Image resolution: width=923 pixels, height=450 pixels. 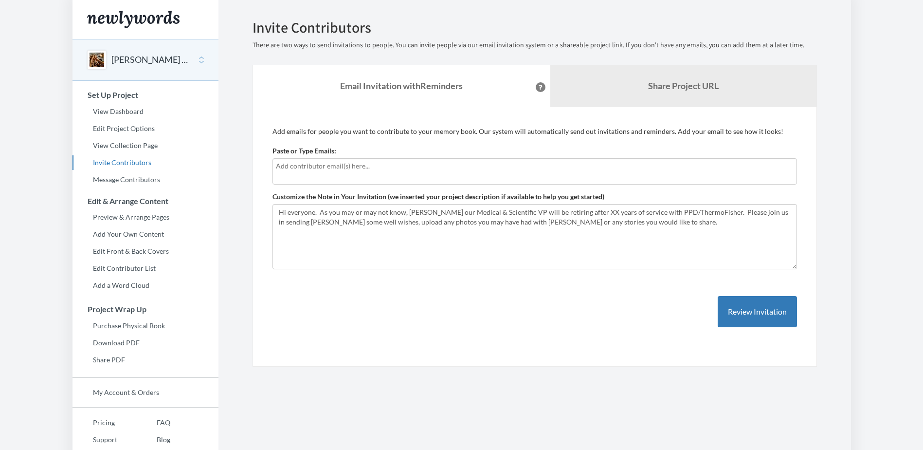 What do you see at coordinates (146, 95) in the screenshot?
I see `h3: Set Up Project` at bounding box center [146, 95].